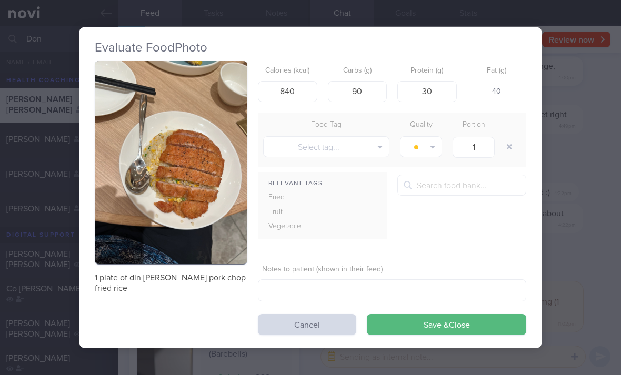 The height and width of the screenshot is (375, 621). What do you see at coordinates (307, 325) in the screenshot?
I see `button: Cancel` at bounding box center [307, 325].